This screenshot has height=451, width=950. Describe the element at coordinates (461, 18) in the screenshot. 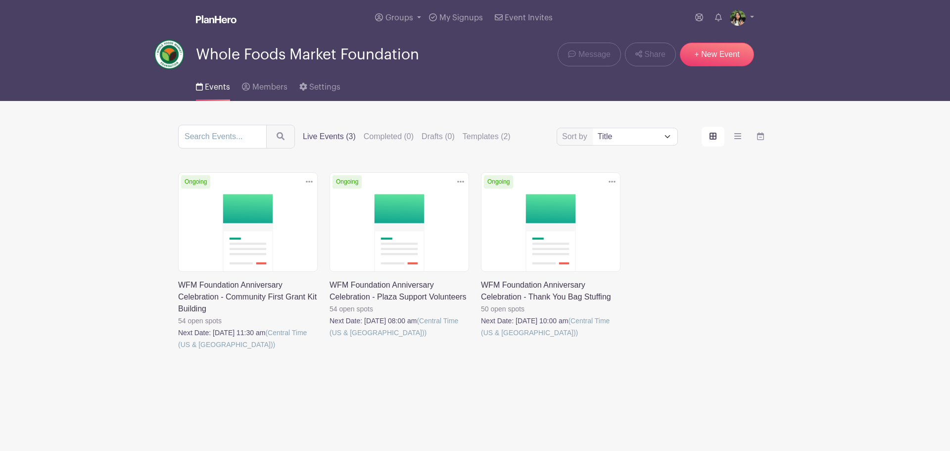

I see `span: My Signups` at that location.